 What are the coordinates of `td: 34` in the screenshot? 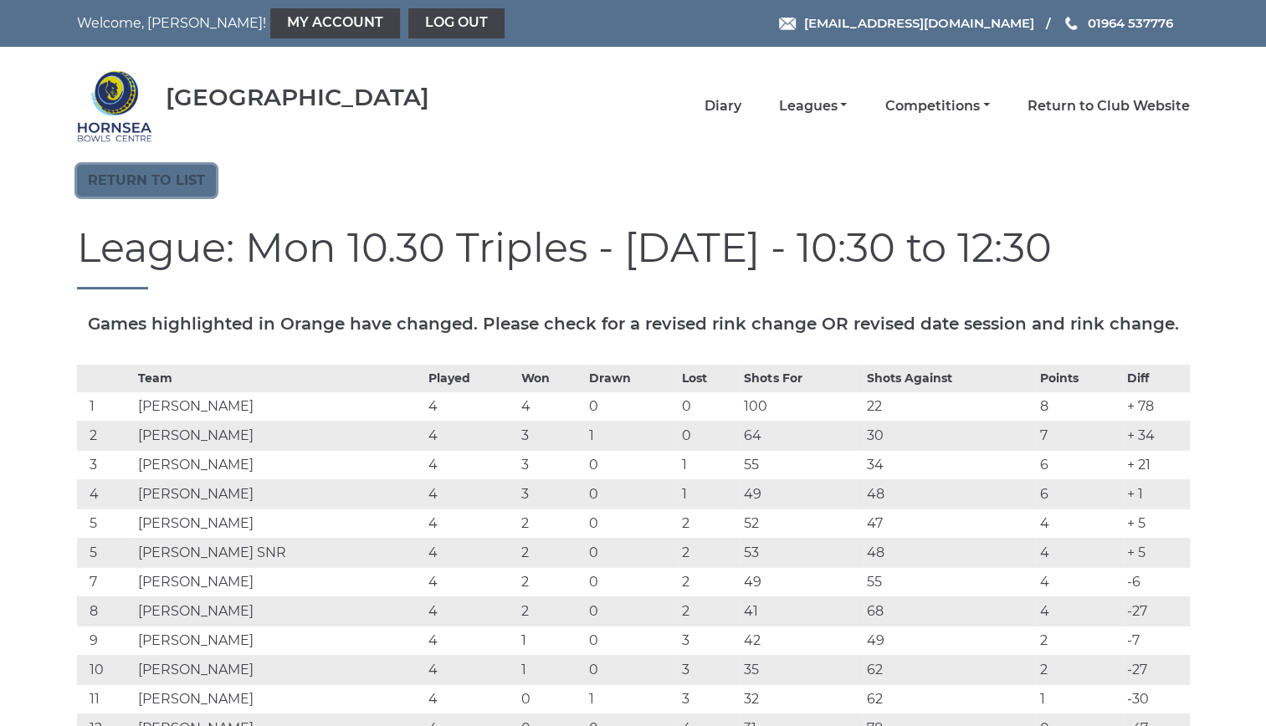 It's located at (949, 464).